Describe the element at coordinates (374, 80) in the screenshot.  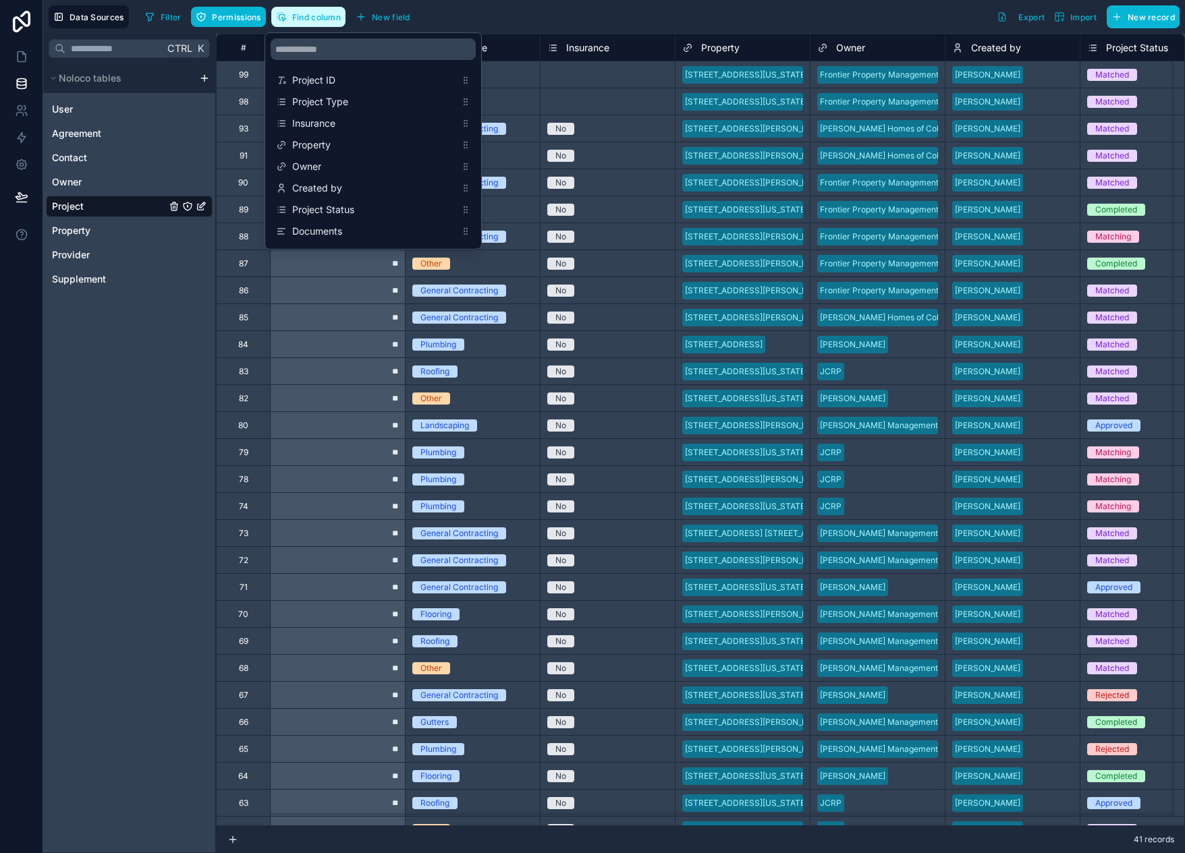
I see `span: Project ID` at that location.